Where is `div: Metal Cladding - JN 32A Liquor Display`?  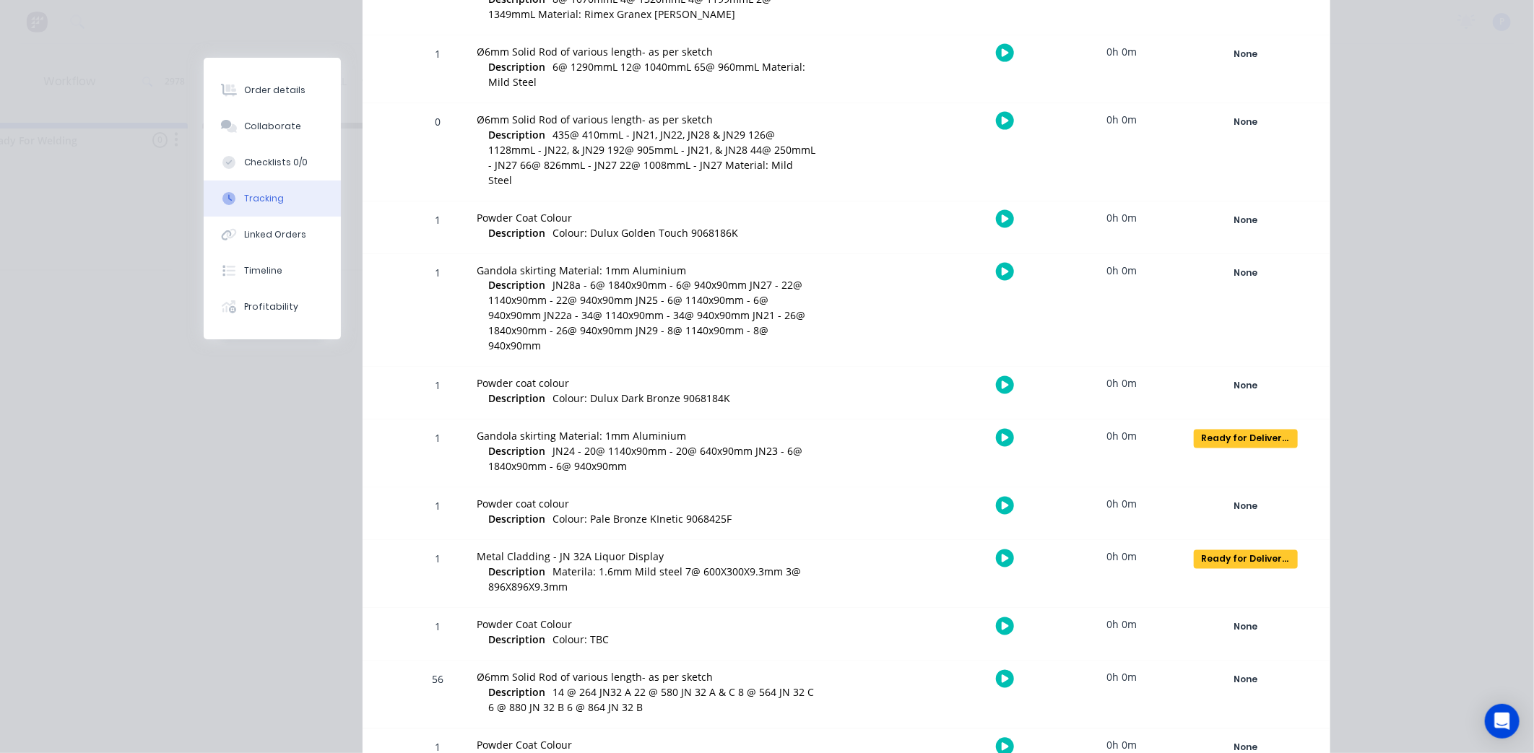
div: Metal Cladding - JN 32A Liquor Display is located at coordinates (646, 557).